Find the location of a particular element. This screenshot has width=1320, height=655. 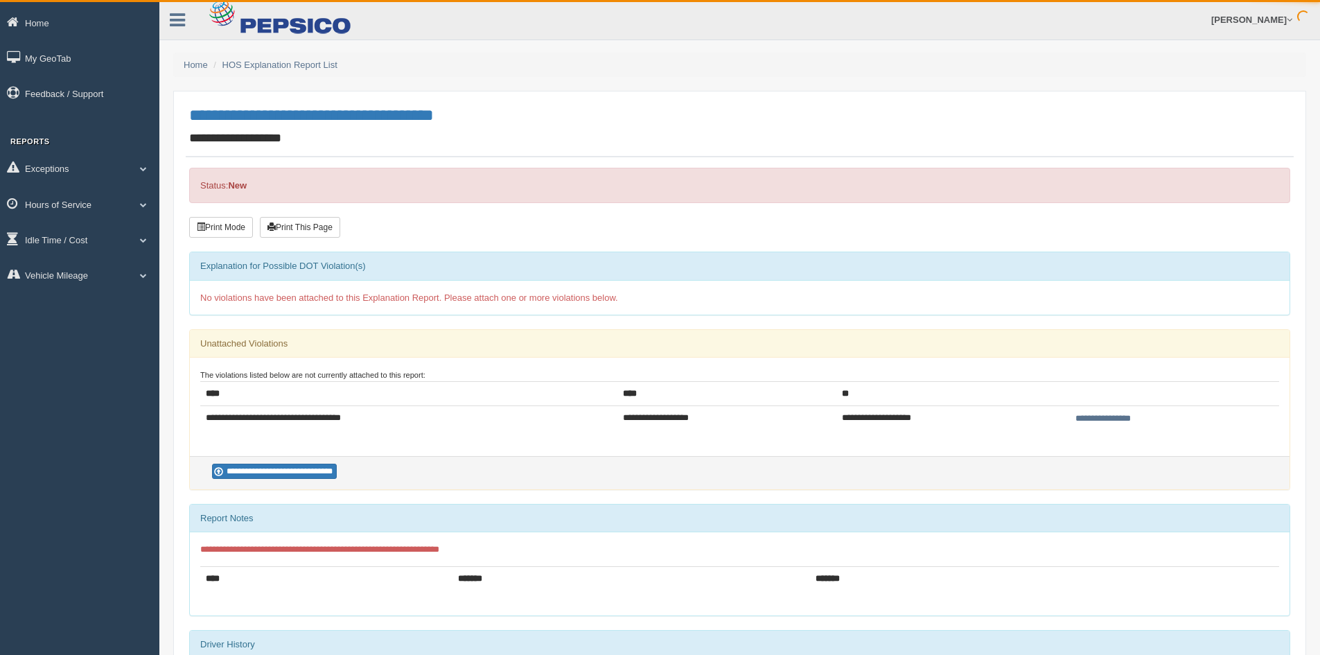

button: Print This Page is located at coordinates (300, 227).